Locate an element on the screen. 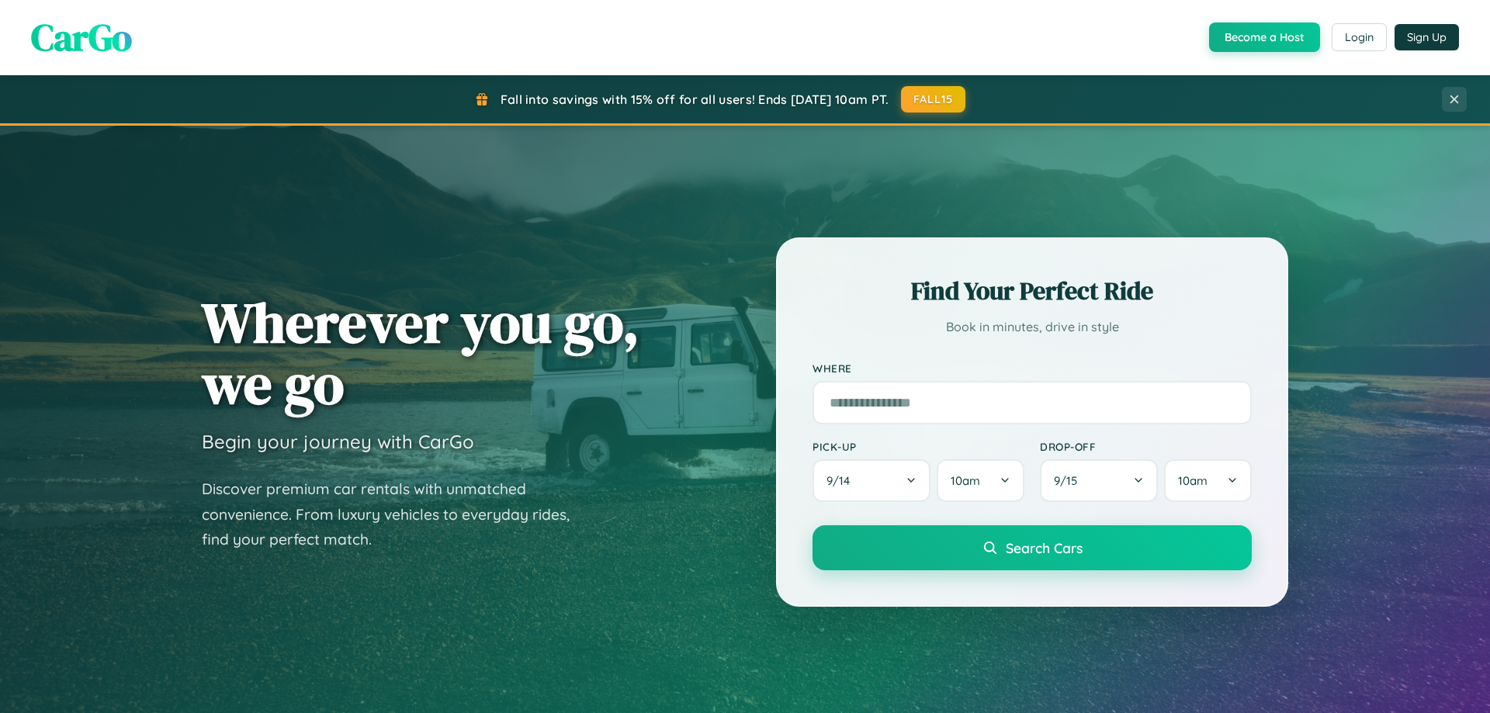 The height and width of the screenshot is (713, 1490). span: Search Cars is located at coordinates (1044, 548).